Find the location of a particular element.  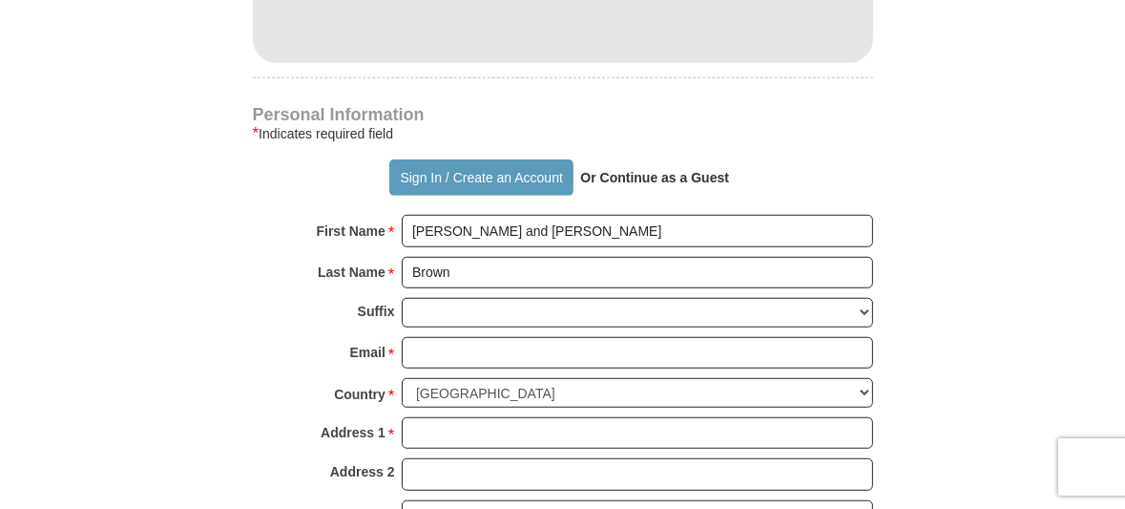

strong: Suffix is located at coordinates (376, 311).